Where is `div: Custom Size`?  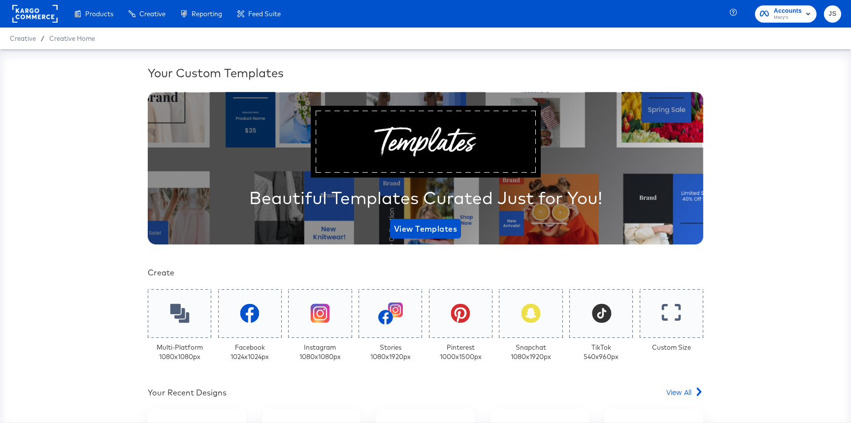 div: Custom Size is located at coordinates (671, 348).